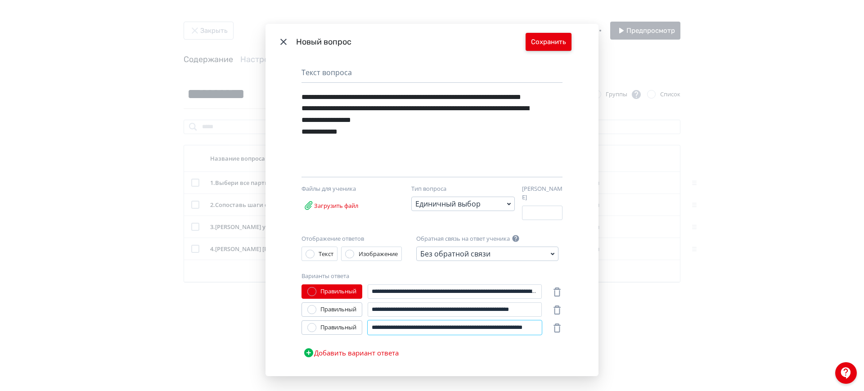  I want to click on label: Варианты ответа, so click(325, 276).